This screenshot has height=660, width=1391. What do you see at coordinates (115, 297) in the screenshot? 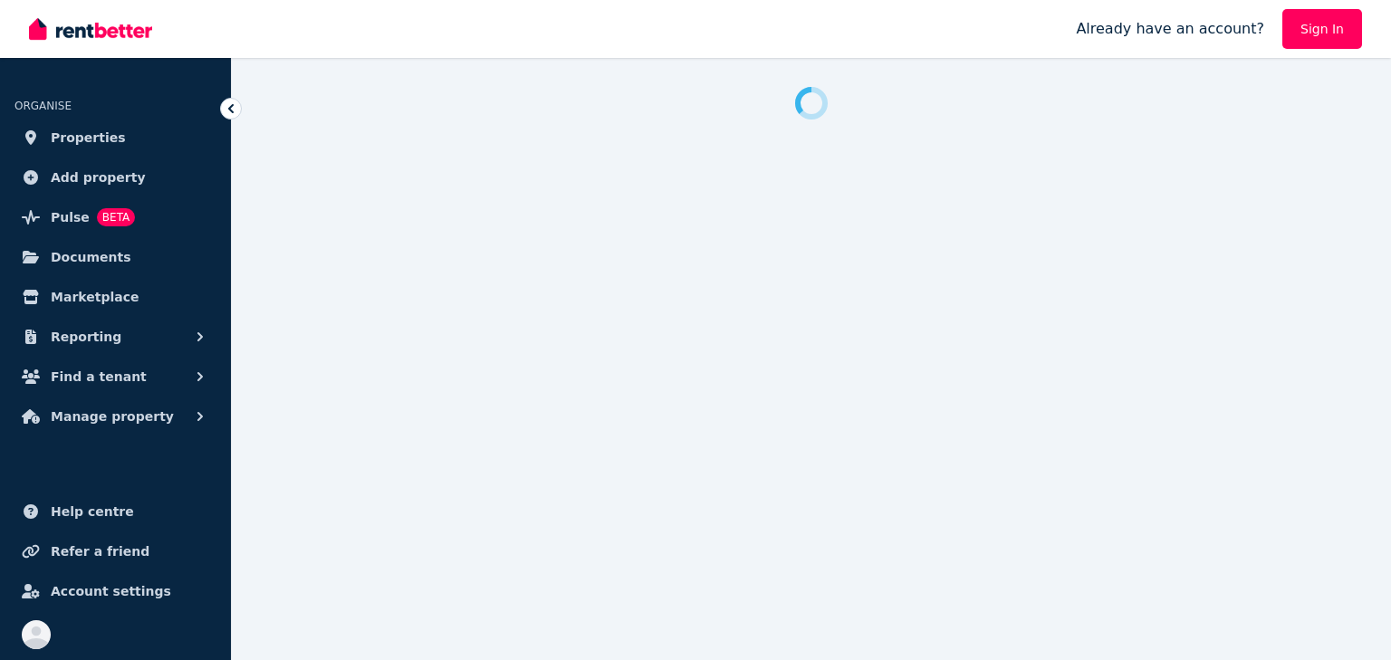
I see `a: Marketplace` at bounding box center [115, 297].